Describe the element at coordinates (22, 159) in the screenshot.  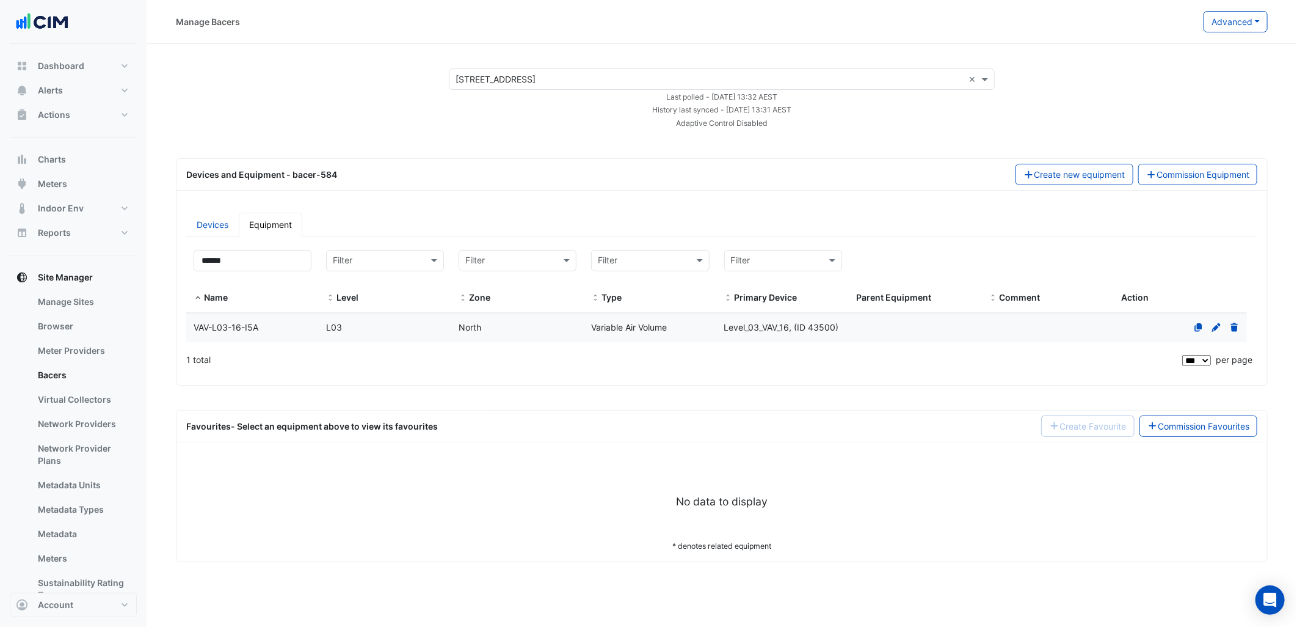
I see `app-icon: Charts` at that location.